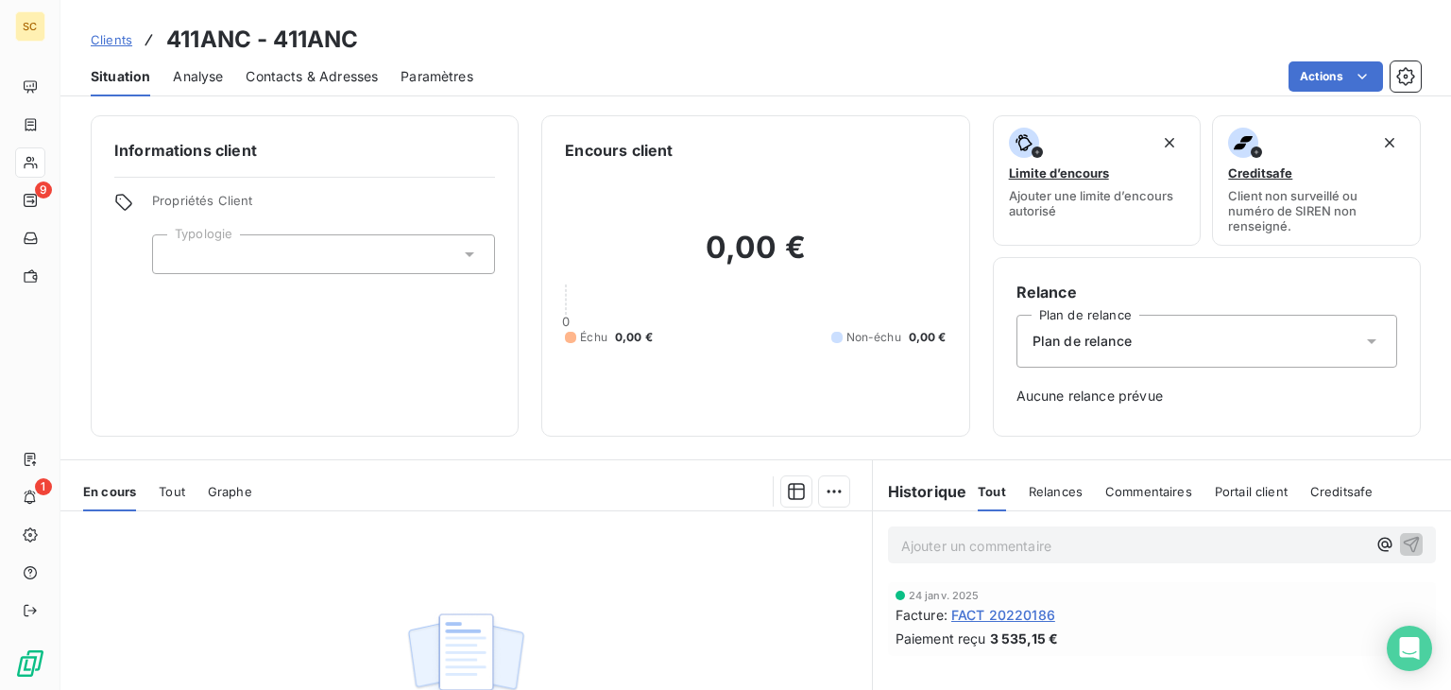 Image resolution: width=1451 pixels, height=690 pixels. What do you see at coordinates (43, 190) in the screenshot?
I see `span: 9` at bounding box center [43, 190].